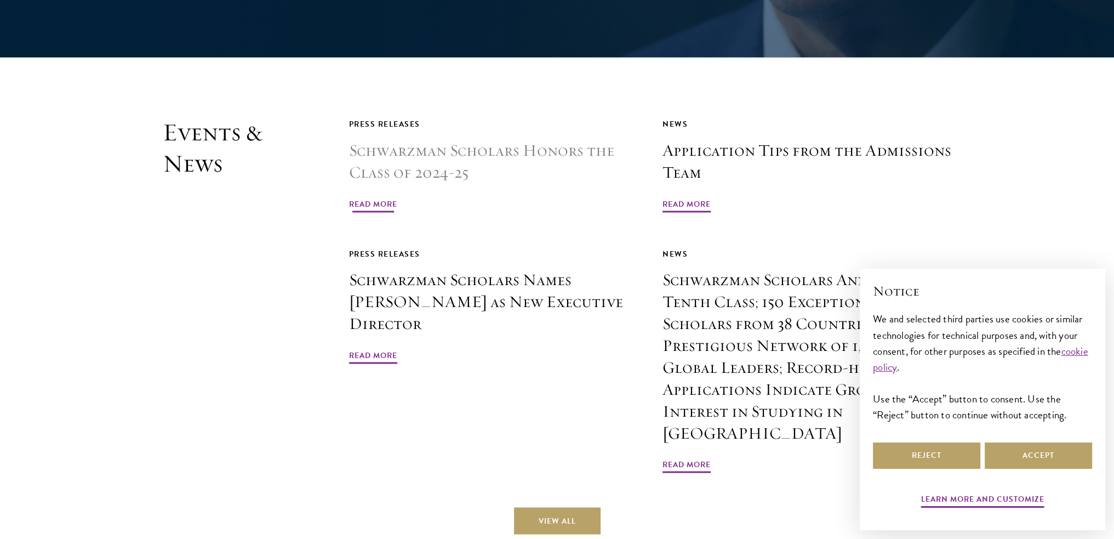 Image resolution: width=1114 pixels, height=539 pixels. Describe the element at coordinates (927, 455) in the screenshot. I see `button: Reject` at that location.